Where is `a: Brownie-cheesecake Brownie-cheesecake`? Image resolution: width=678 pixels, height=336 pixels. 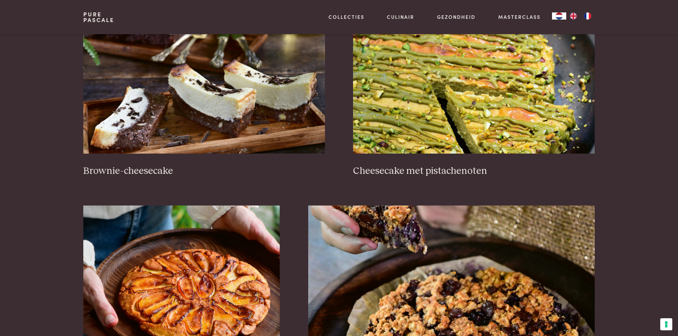 a: Brownie-cheesecake Brownie-cheesecake is located at coordinates (204, 94).